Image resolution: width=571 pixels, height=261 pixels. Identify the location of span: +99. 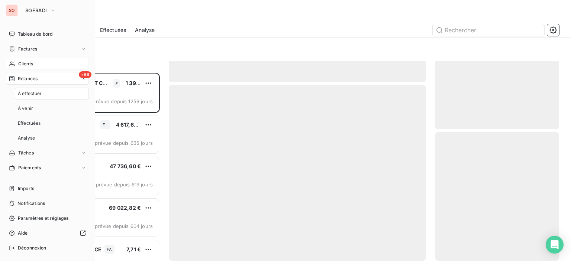
(85, 75).